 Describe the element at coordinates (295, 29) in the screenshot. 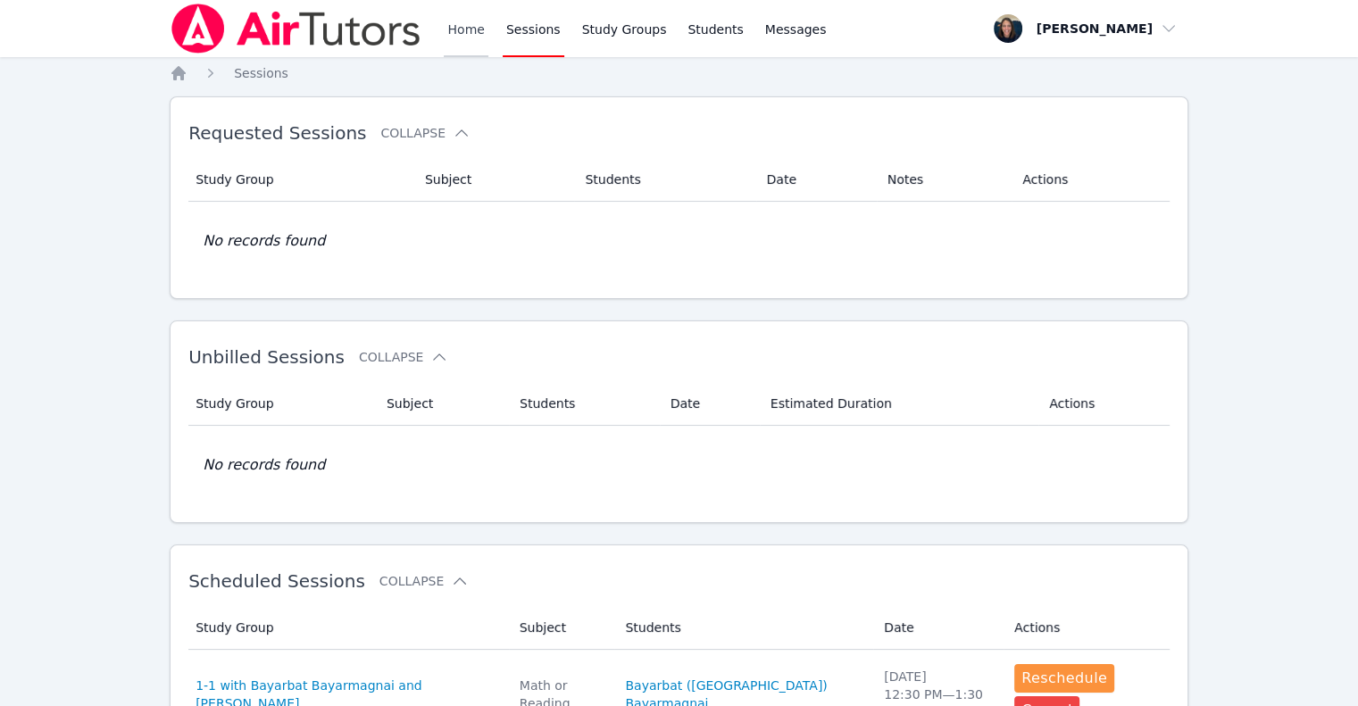

I see `img: Air Tutors` at that location.